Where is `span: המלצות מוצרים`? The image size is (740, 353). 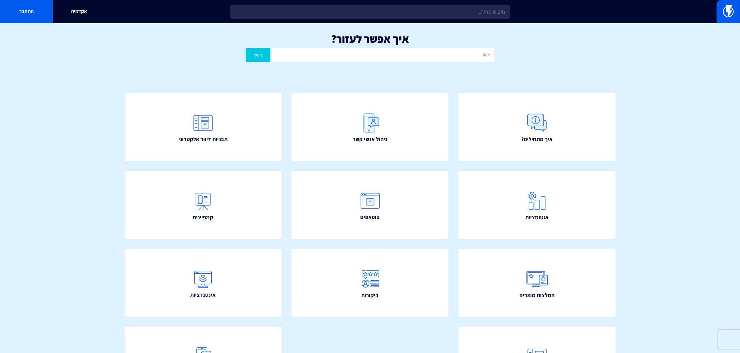
span: המלצות מוצרים is located at coordinates (536, 296).